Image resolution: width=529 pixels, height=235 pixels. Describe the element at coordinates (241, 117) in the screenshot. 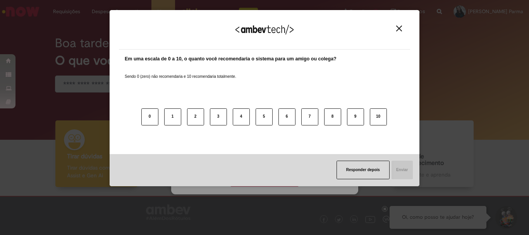

I see `button: 4` at that location.